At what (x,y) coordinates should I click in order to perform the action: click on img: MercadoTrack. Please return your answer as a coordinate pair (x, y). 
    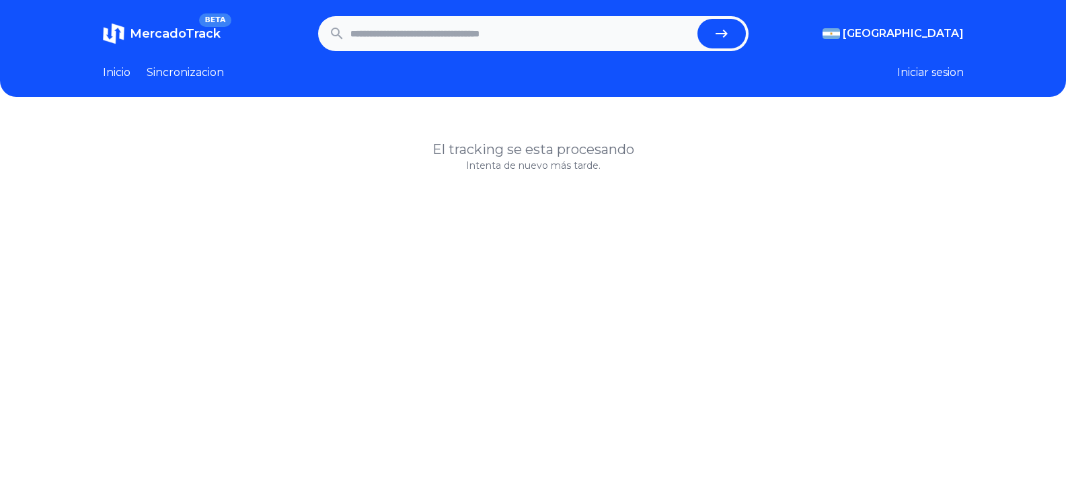
    Looking at the image, I should click on (114, 34).